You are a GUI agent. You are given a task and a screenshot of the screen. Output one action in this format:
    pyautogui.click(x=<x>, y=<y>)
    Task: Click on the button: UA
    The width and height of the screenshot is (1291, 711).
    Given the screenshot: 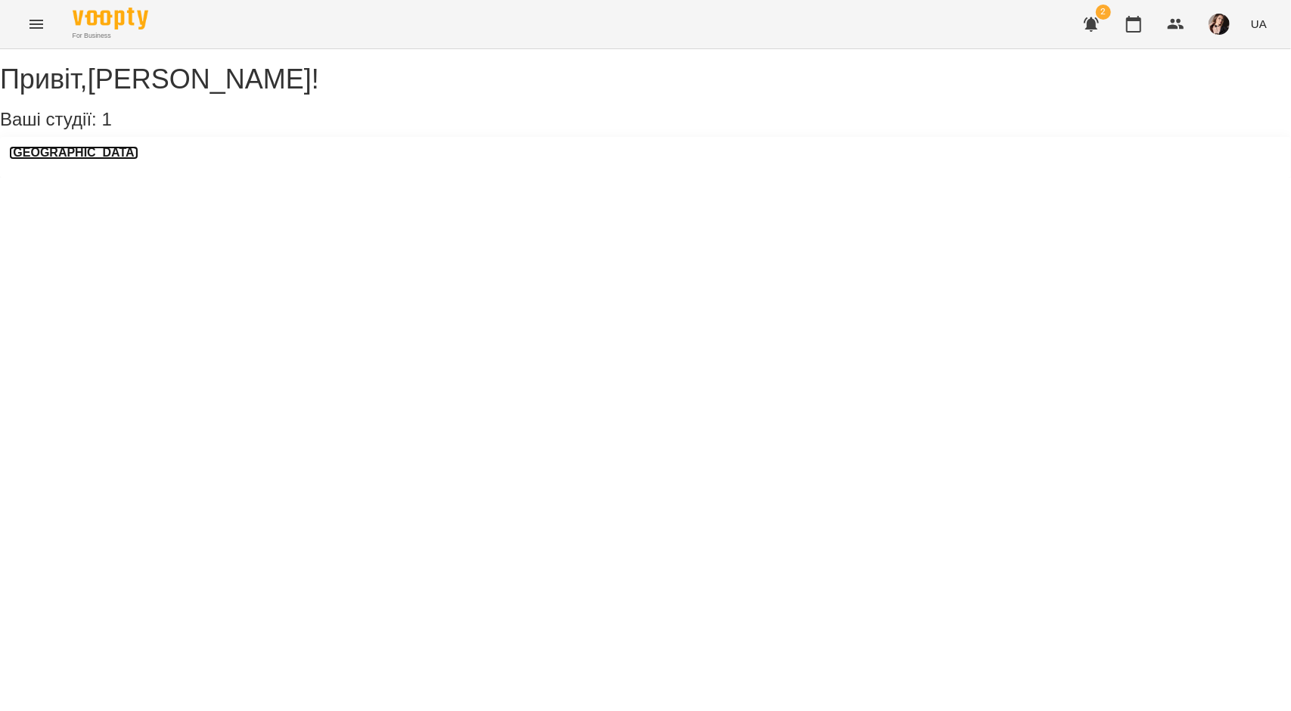 What is the action you would take?
    pyautogui.click(x=1259, y=23)
    